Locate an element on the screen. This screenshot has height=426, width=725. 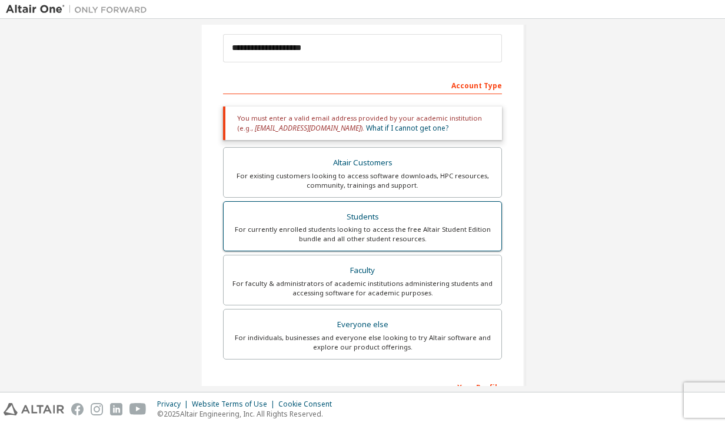
div: Faculty is located at coordinates (362, 271).